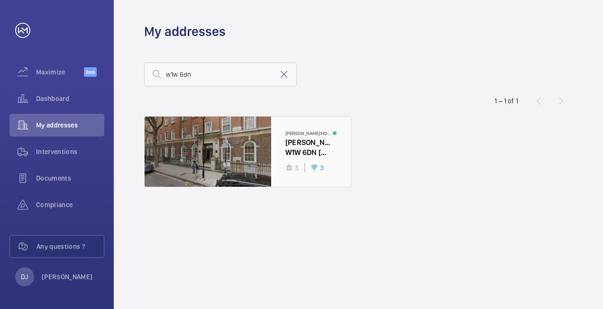 This screenshot has width=603, height=309. Describe the element at coordinates (70, 125) in the screenshot. I see `span: My addresses` at that location.